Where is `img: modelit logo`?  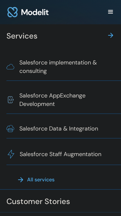 img: modelit logo is located at coordinates (28, 12).